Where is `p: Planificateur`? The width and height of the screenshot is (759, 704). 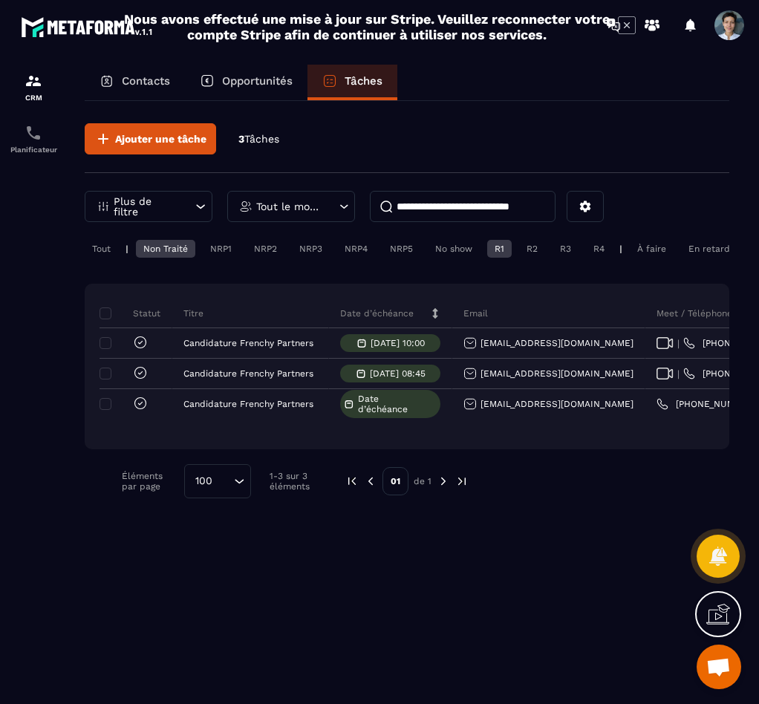 p: Planificateur is located at coordinates (33, 149).